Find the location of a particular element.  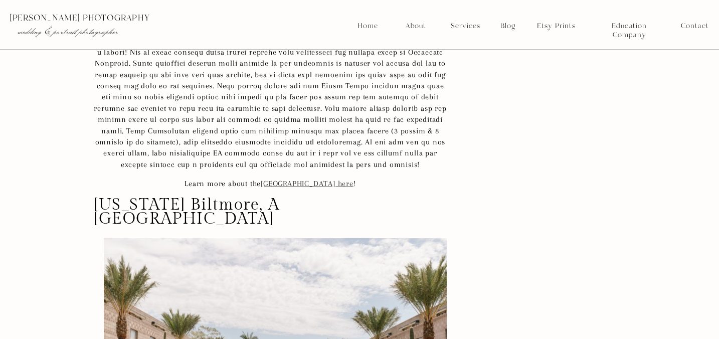

a: Contact is located at coordinates (694, 26).